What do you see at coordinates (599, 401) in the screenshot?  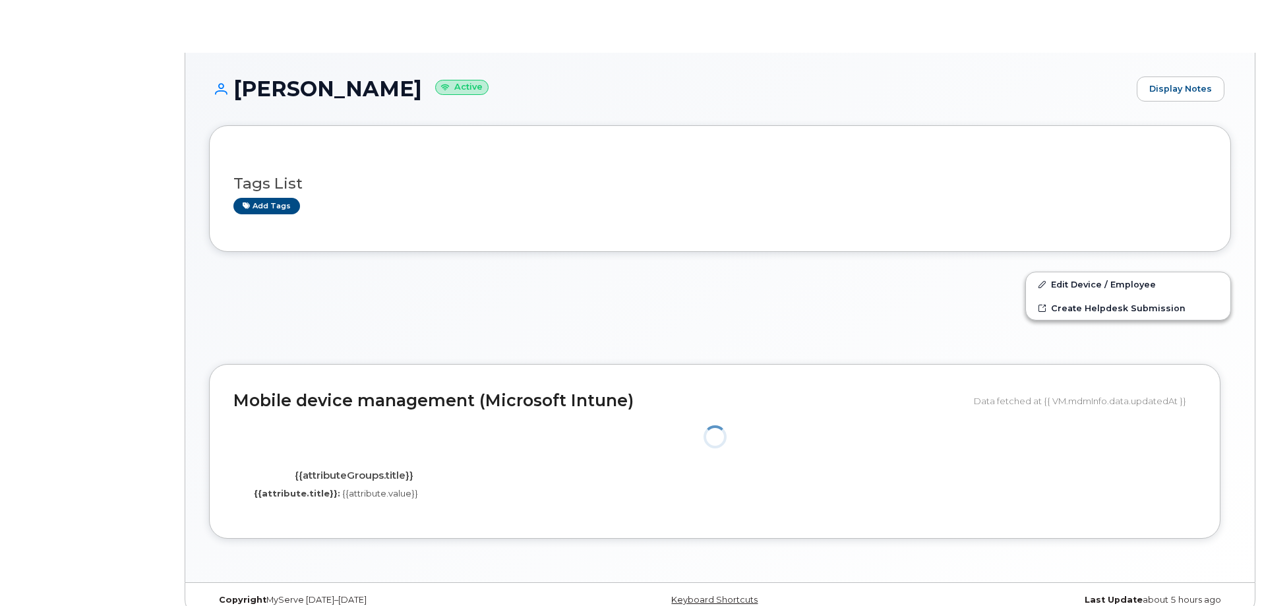 I see `h2: Mobile device management (Microsoft Intune)` at bounding box center [599, 401].